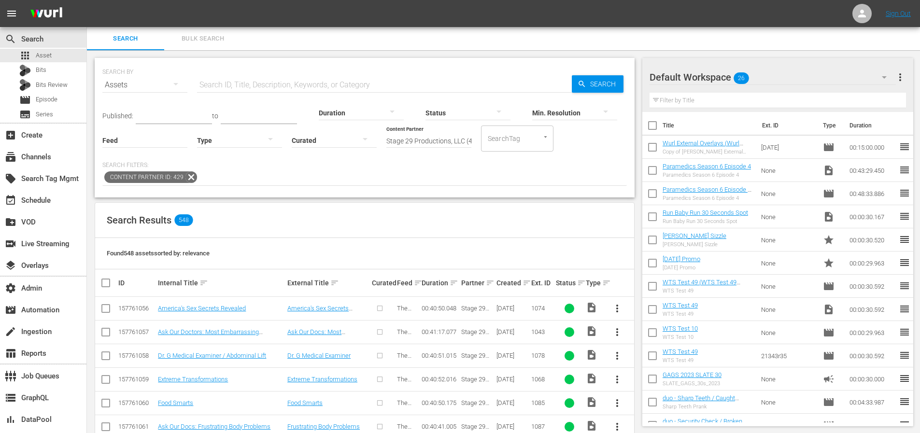 The width and height of the screenshot is (920, 433). Describe the element at coordinates (872, 170) in the screenshot. I see `td: 00:43:29.450` at that location.